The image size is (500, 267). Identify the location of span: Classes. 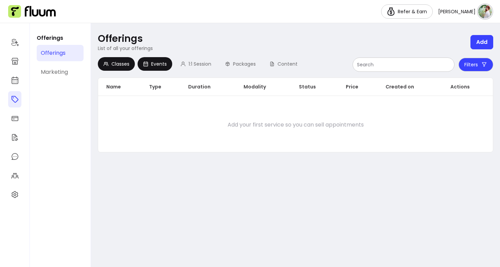
(120, 64).